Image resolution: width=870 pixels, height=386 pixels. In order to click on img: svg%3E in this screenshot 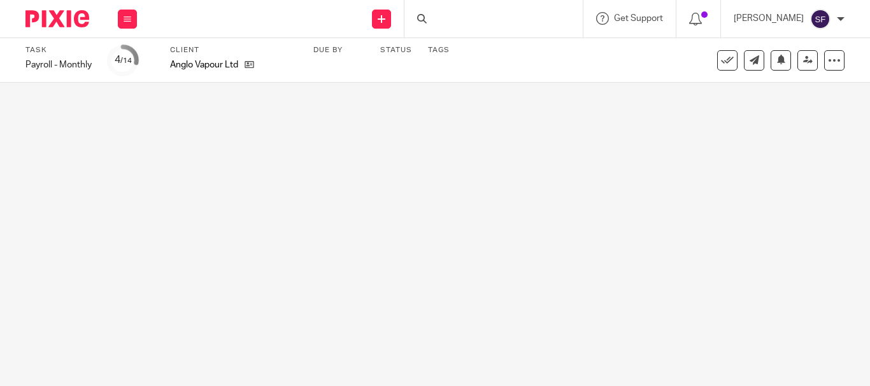, I will do `click(820, 19)`.